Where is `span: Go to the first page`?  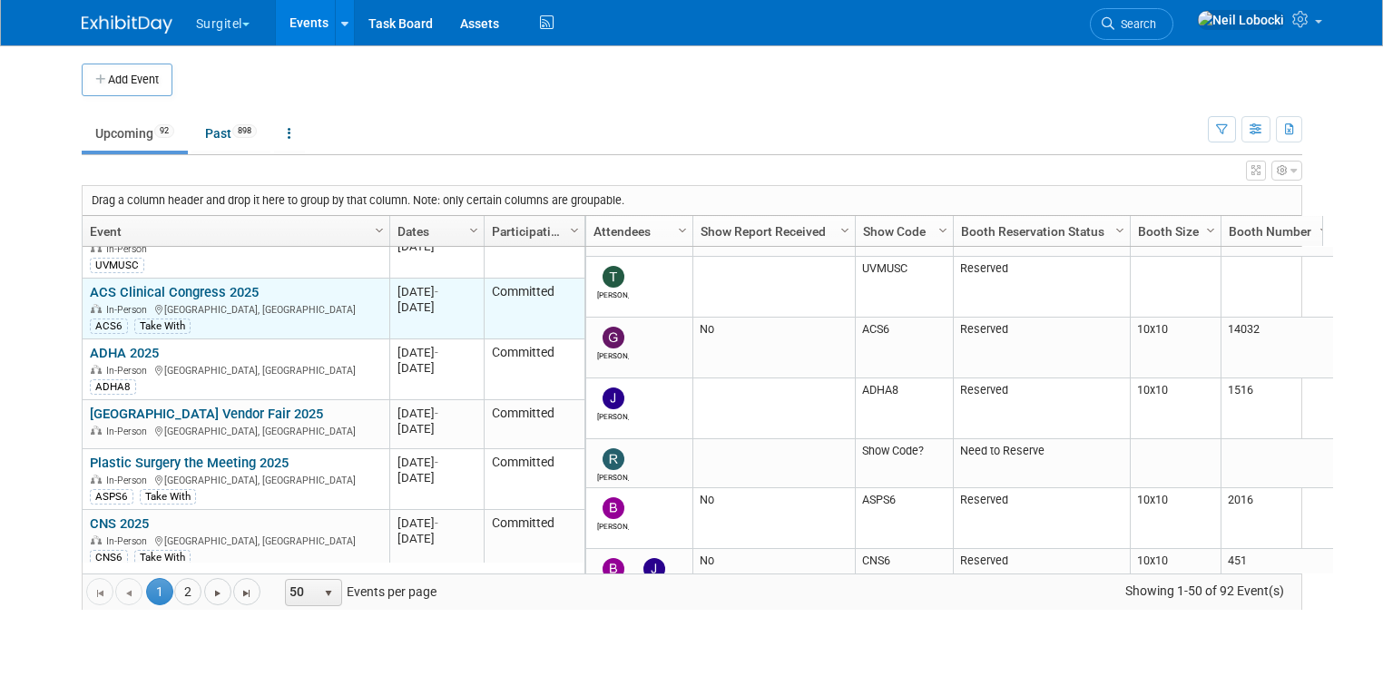
span: Go to the first page is located at coordinates (100, 593).